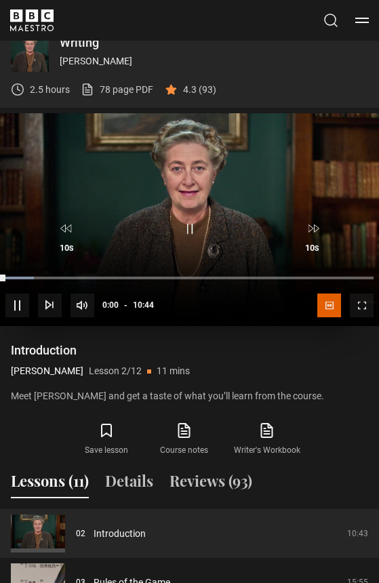 This screenshot has height=583, width=379. Describe the element at coordinates (49, 305) in the screenshot. I see `button: Next Lesson` at that location.